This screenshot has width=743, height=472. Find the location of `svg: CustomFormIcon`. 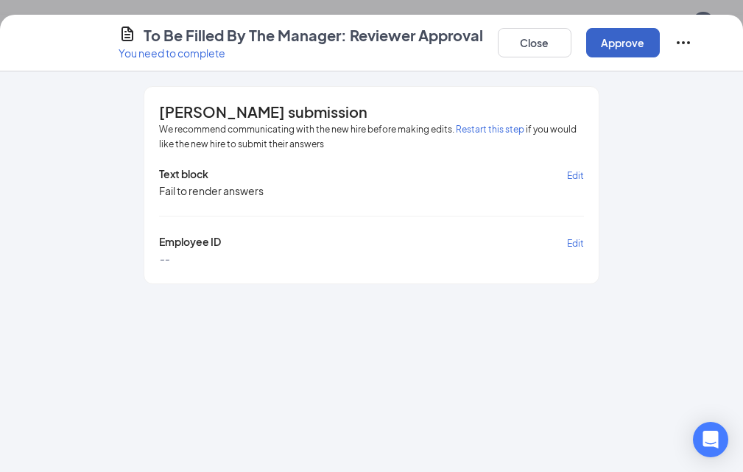

svg: CustomFormIcon is located at coordinates (127, 34).